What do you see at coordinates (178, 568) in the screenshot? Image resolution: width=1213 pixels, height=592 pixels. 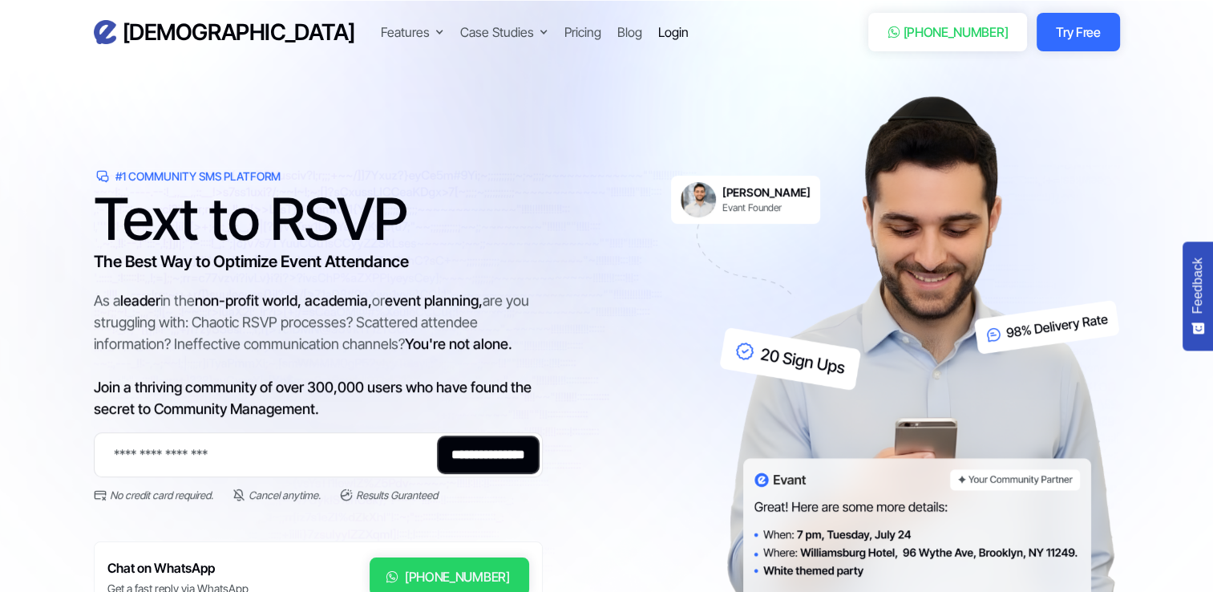 I see `h6: Chat on WhatsApp` at bounding box center [178, 568].